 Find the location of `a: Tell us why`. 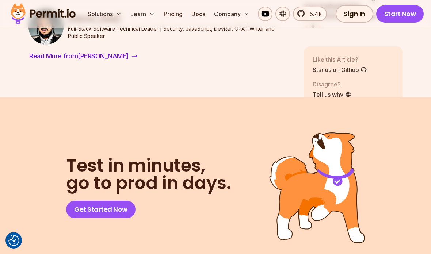

a: Tell us why is located at coordinates (332, 95).